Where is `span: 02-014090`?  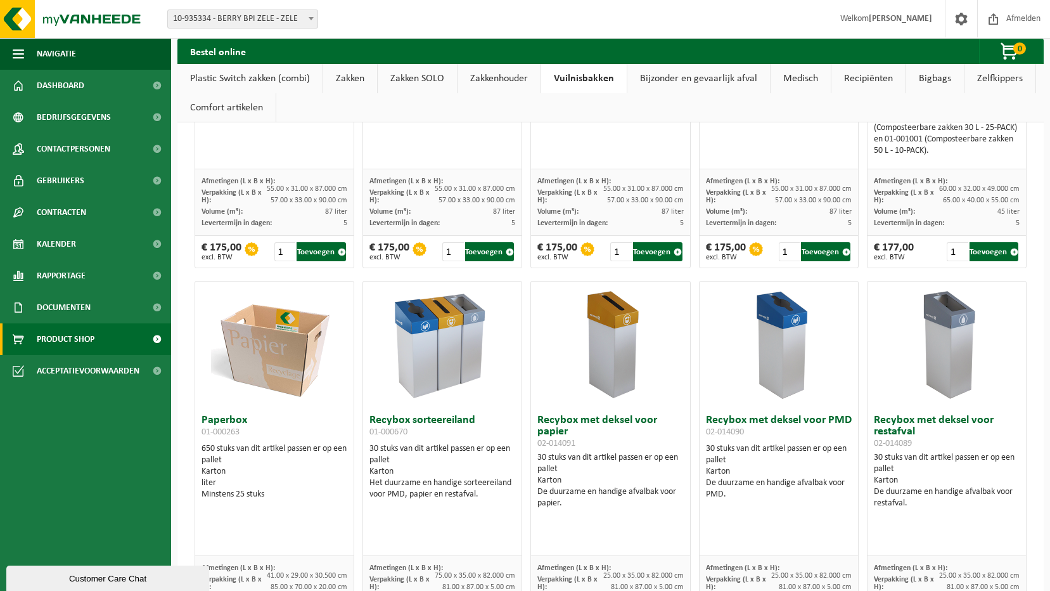 span: 02-014090 is located at coordinates (725, 432).